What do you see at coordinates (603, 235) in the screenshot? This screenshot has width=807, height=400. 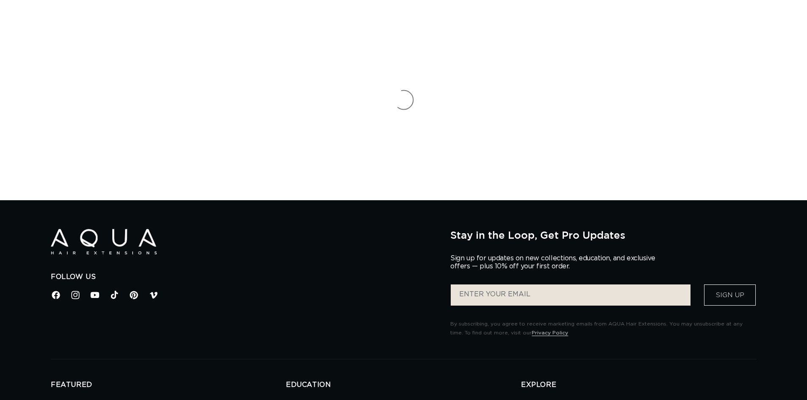 I see `h2: Stay in the Loop, Get Pro Updates` at bounding box center [603, 235].